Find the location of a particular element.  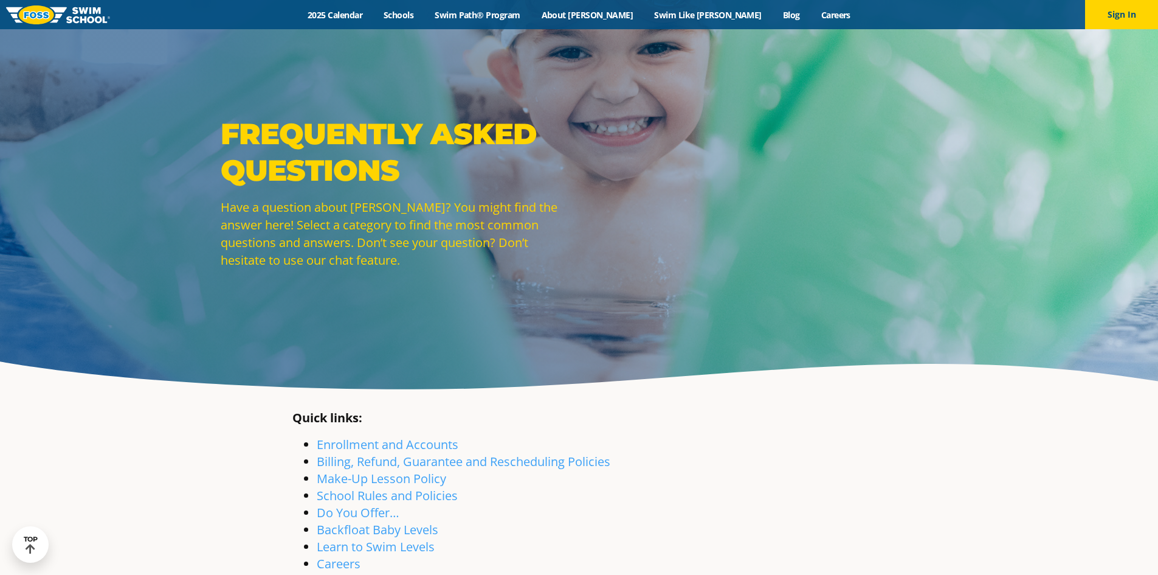

a: 2025 Calendar is located at coordinates (335, 15).